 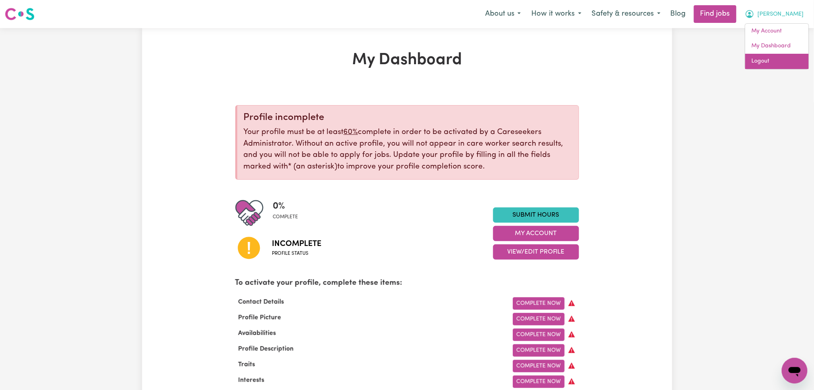 I want to click on h1: My Dashboard, so click(x=407, y=60).